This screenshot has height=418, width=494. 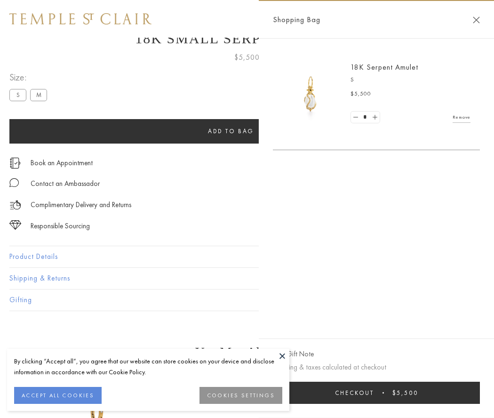 What do you see at coordinates (62, 163) in the screenshot?
I see `a: Book an Appointment` at bounding box center [62, 163].